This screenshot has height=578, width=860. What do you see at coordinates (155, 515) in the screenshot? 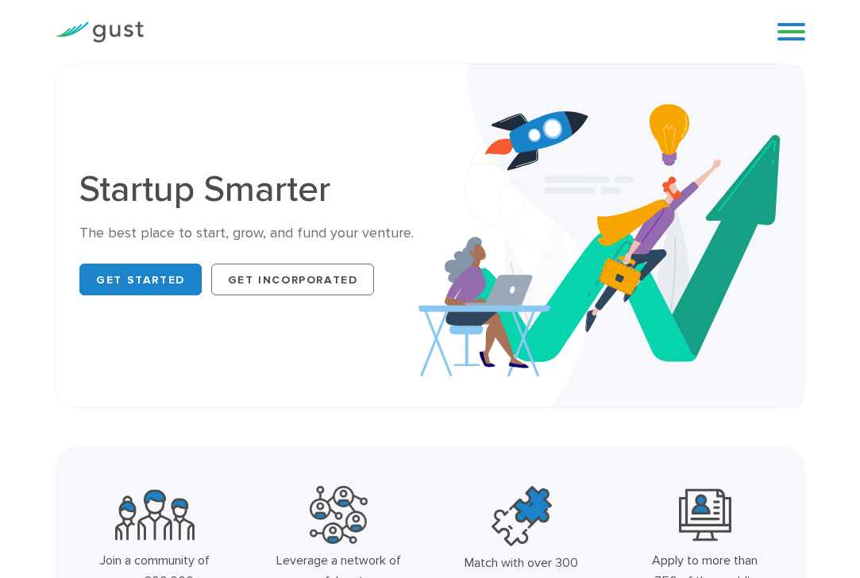
I see `img: Community Founders` at bounding box center [155, 515].